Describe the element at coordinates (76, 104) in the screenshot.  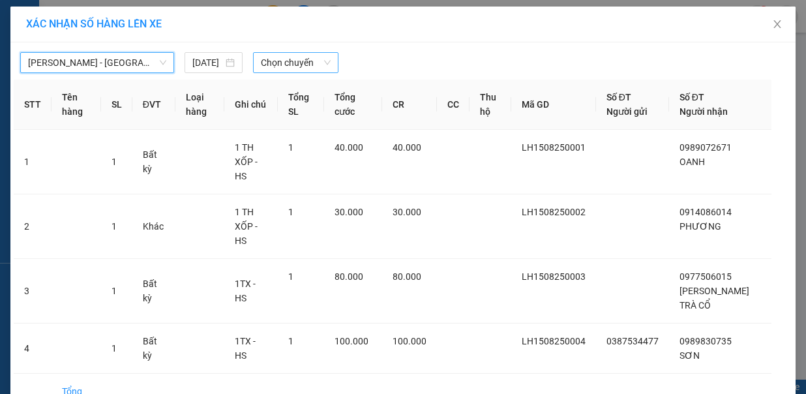
I see `th: Tên hàng` at that location.